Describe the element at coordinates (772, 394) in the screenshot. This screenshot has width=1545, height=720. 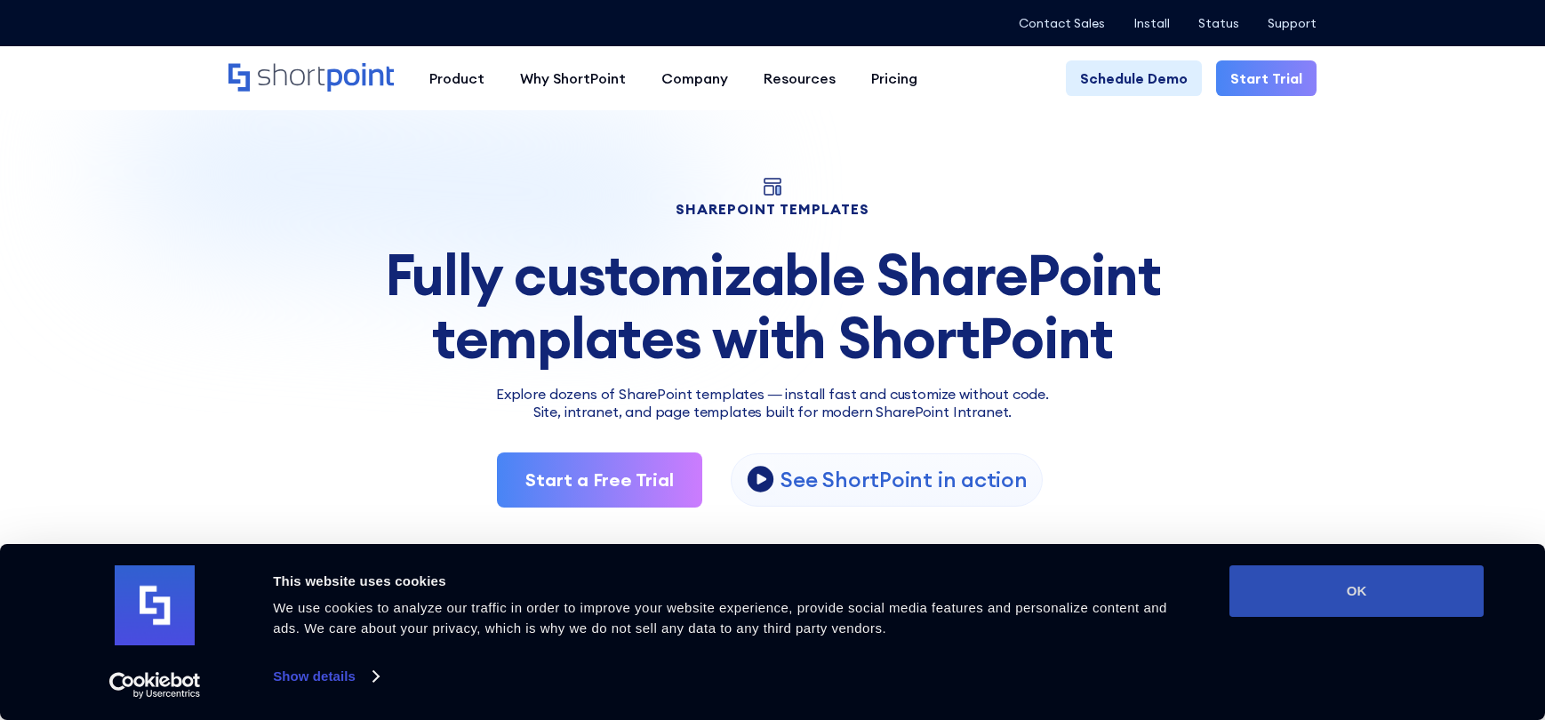
I see `p: Explore dozens of SharePoint templates — install fast and customize without code.` at that location.